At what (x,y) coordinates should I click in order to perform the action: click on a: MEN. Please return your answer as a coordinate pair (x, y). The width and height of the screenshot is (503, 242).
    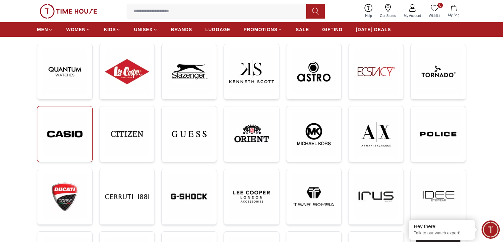
    Looking at the image, I should click on (45, 29).